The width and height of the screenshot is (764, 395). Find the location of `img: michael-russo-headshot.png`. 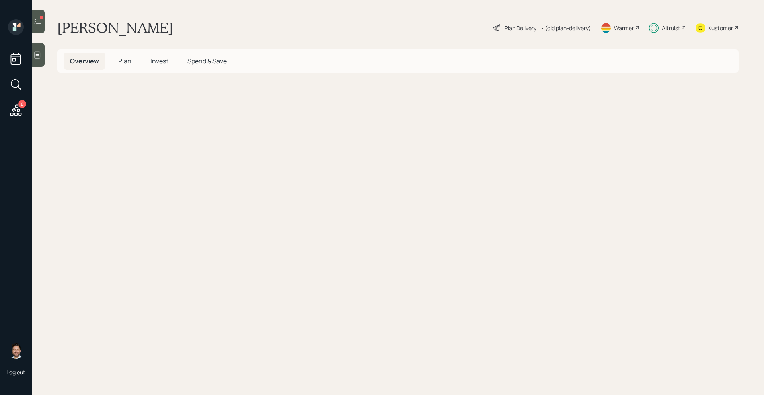

img: michael-russo-headshot.png is located at coordinates (16, 351).